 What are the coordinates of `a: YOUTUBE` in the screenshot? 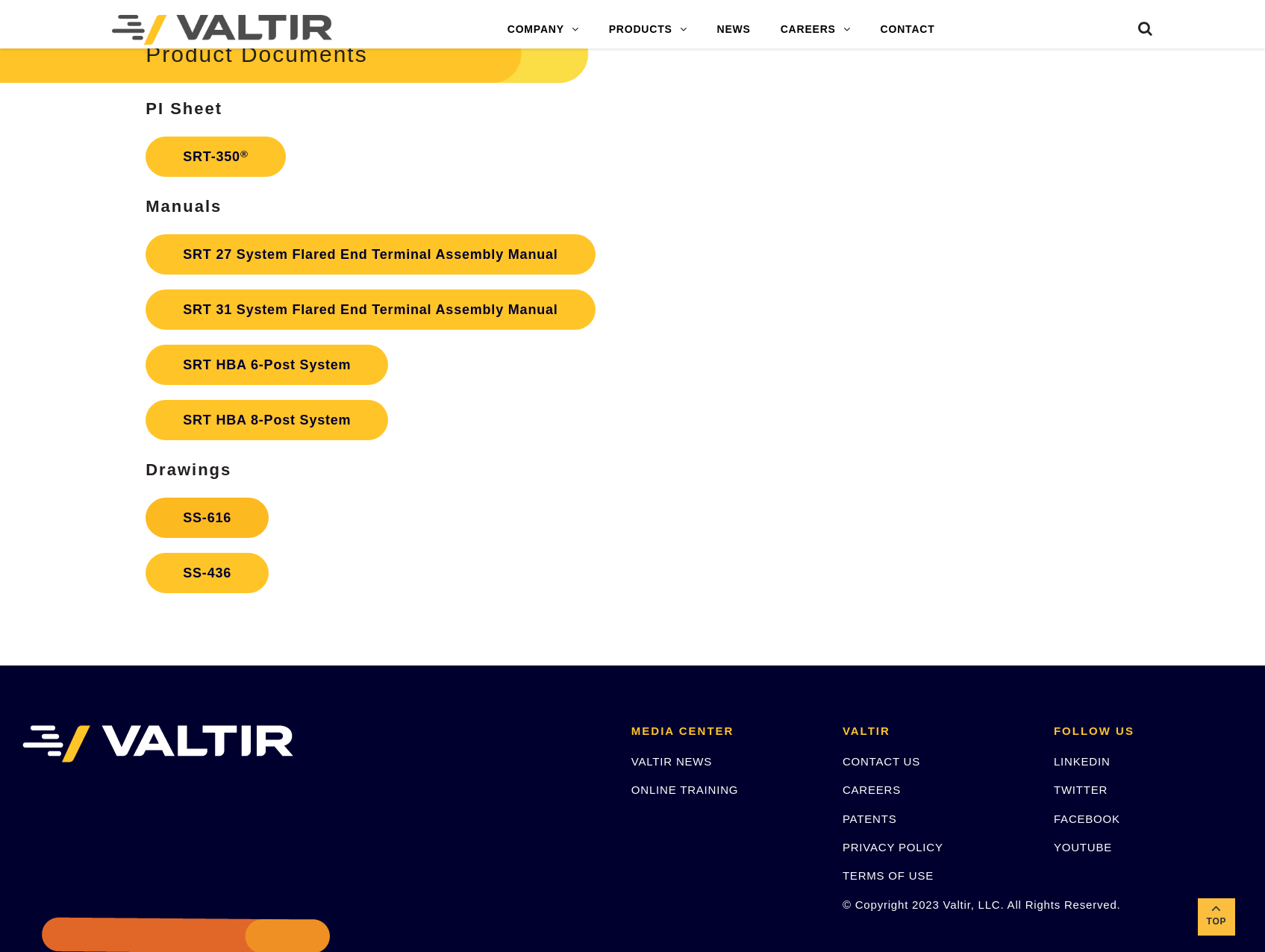 It's located at (1083, 847).